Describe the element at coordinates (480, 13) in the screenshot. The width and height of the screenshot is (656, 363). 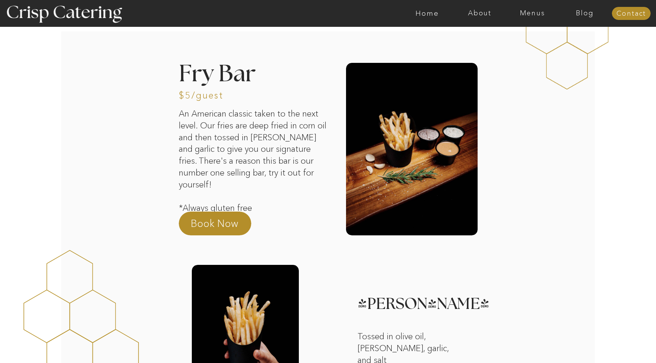
I see `nav: About` at that location.